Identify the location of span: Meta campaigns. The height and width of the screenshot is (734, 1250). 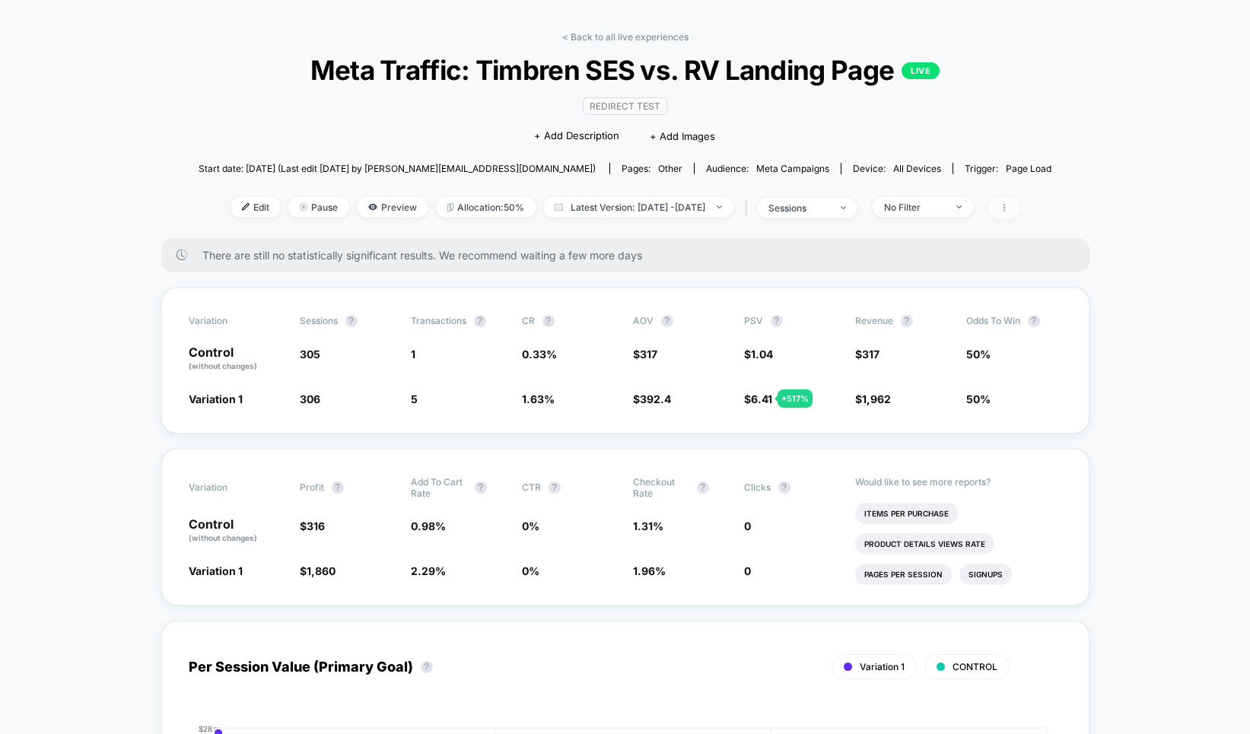
(793, 168).